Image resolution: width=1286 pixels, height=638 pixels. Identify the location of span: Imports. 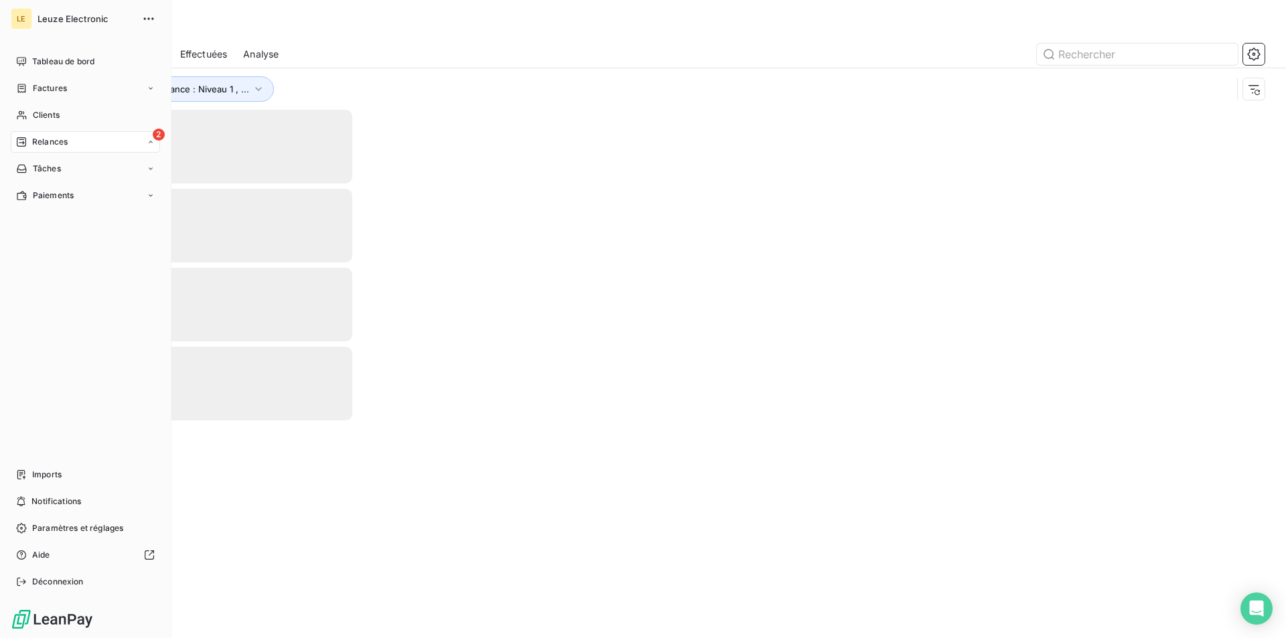
(47, 475).